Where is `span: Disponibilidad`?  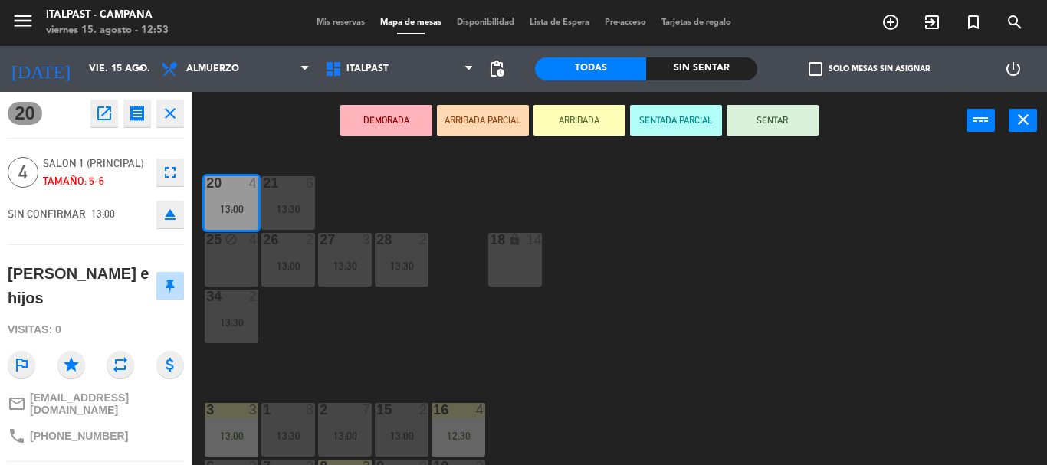
span: Disponibilidad is located at coordinates (485, 22).